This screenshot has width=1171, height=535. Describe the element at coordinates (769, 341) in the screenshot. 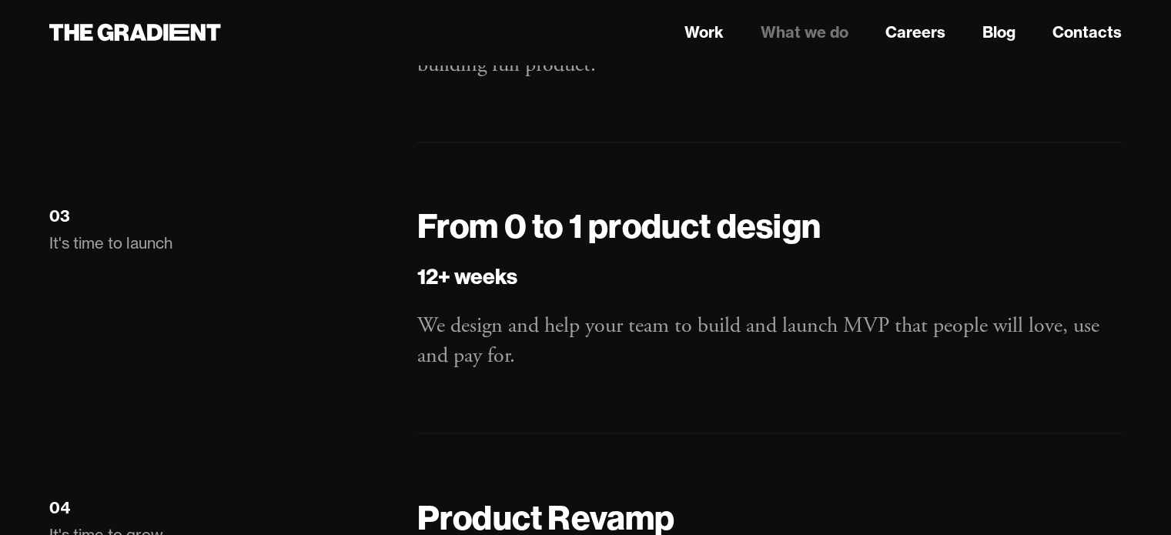

I see `p: We design and help your team to build and launch MVP that people will love, use and pay for.` at that location.